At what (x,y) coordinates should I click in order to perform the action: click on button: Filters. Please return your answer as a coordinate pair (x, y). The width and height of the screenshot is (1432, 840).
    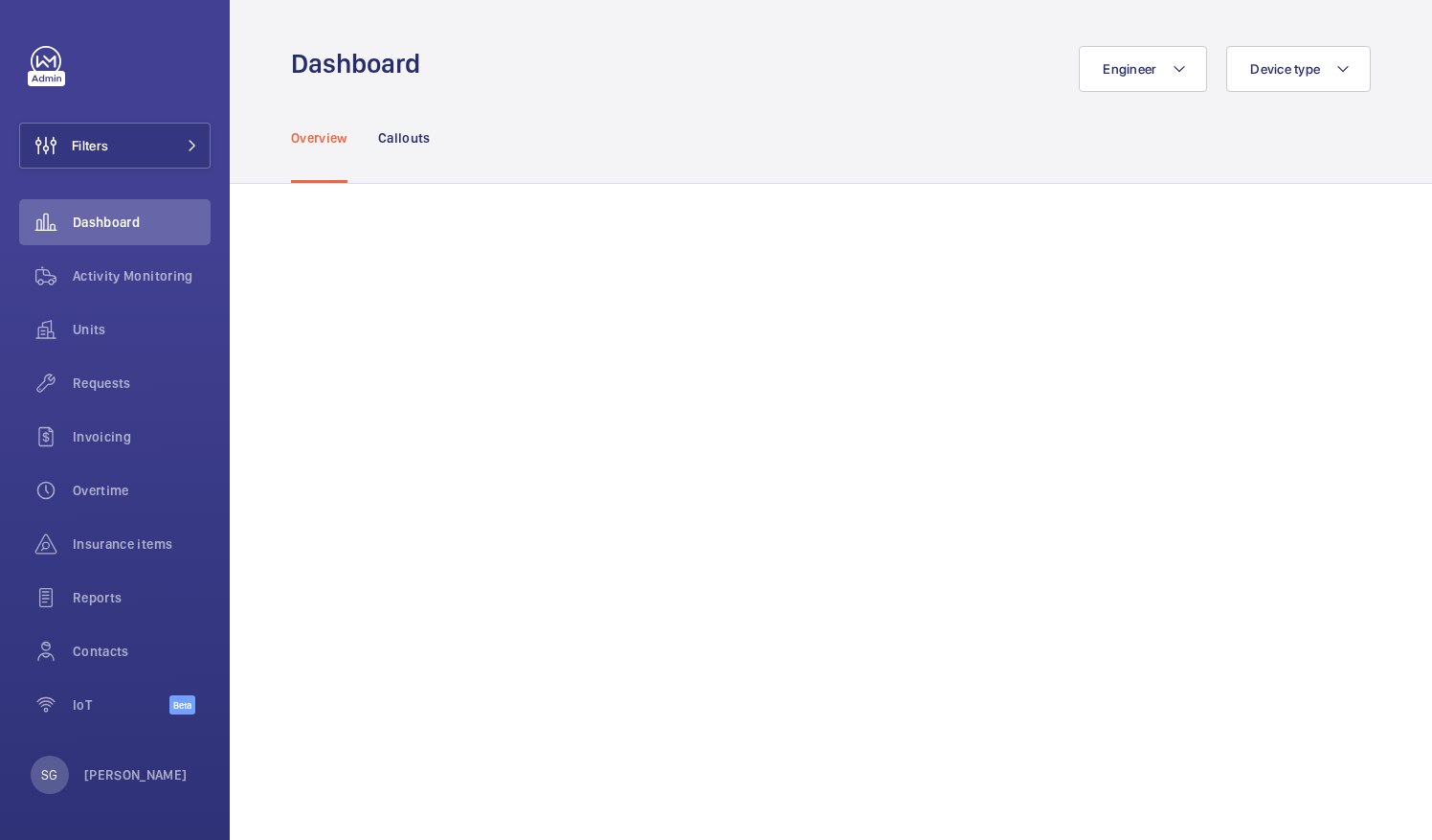
    Looking at the image, I should click on (115, 146).